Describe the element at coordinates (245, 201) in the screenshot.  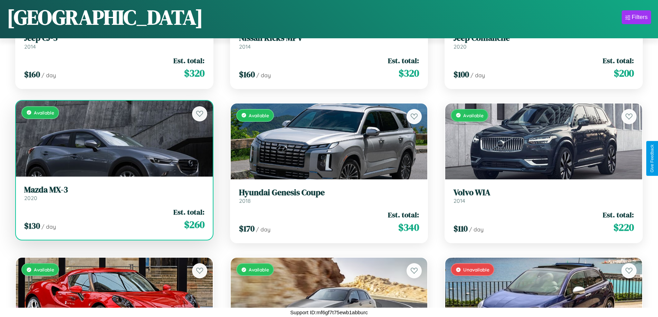
I see `span: 2018` at that location.